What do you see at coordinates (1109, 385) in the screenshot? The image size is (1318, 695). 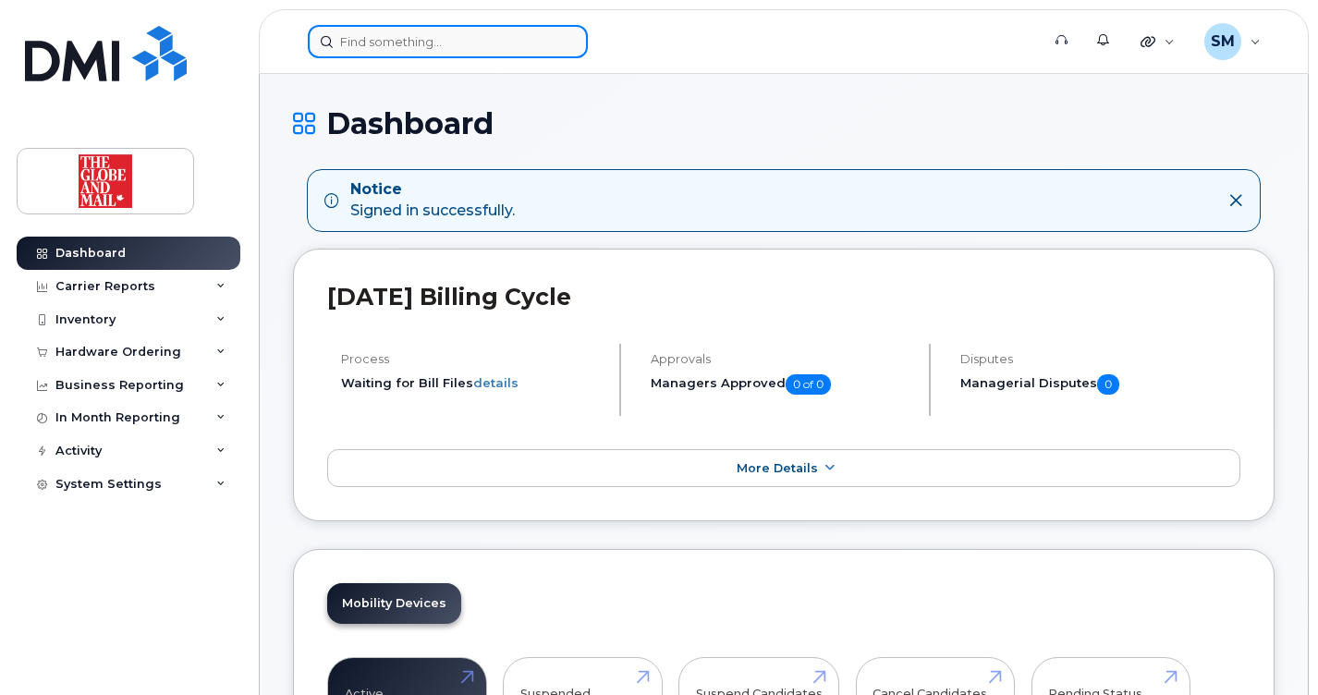 I see `span: 0` at bounding box center [1109, 385].